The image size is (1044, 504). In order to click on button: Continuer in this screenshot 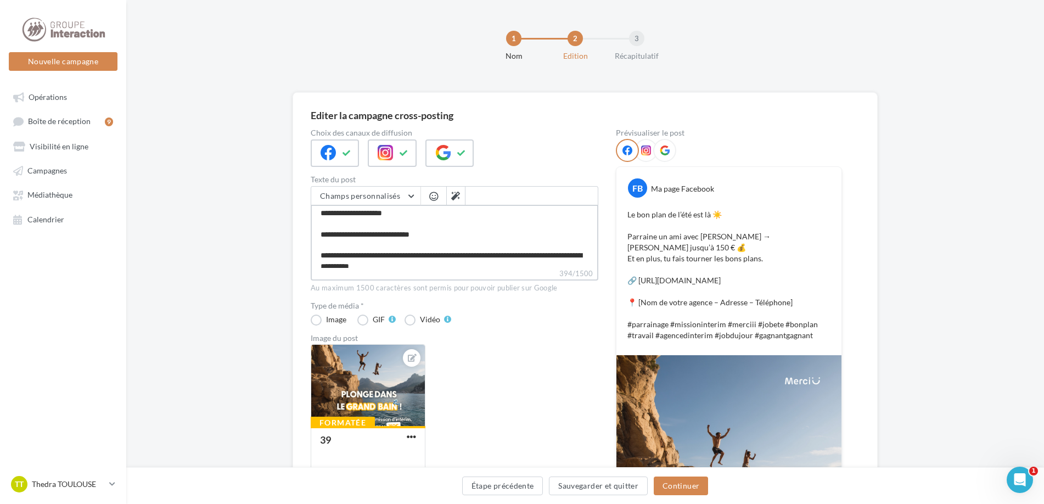, I will do `click(681, 486)`.